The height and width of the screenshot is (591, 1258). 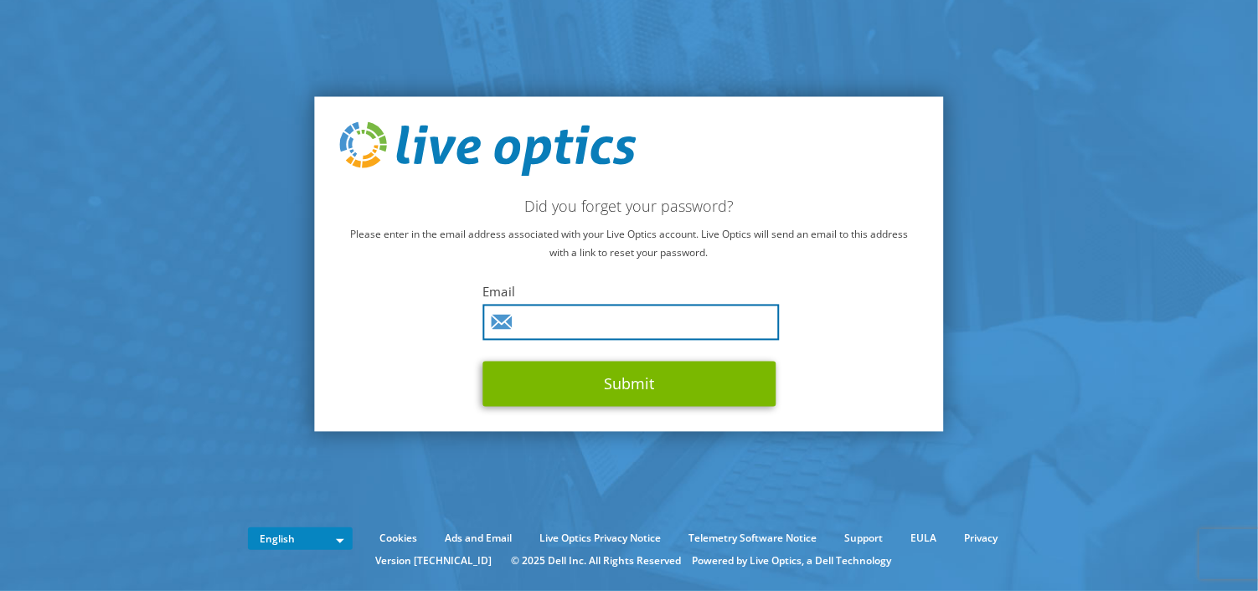 I want to click on p: Please enter in the email address associated with your Live Optics account. Live Optics will send..., so click(x=629, y=245).